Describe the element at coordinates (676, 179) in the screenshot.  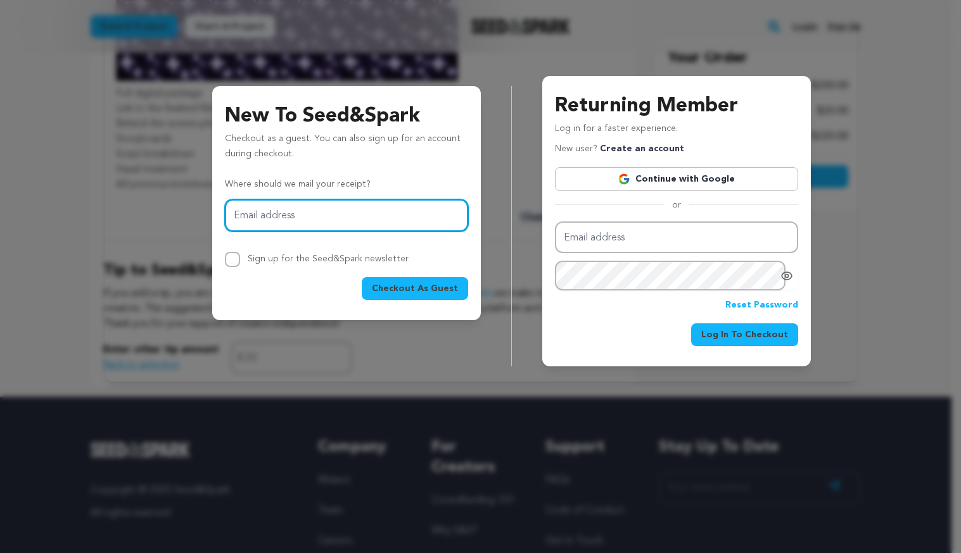
I see `a: Continue with Google` at that location.